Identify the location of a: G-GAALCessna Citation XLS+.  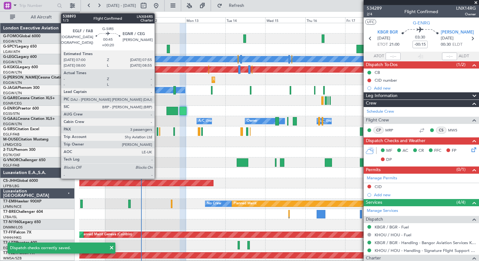
(29, 119).